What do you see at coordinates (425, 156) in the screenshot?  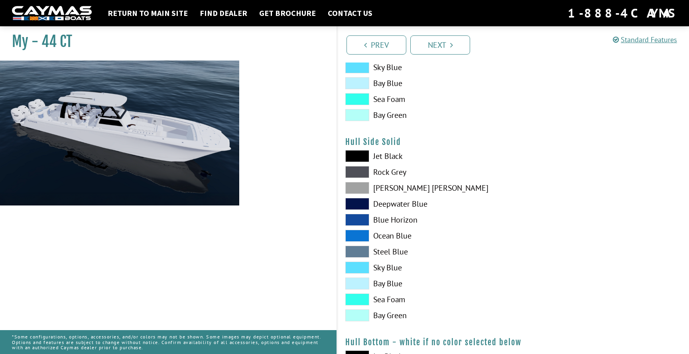 I see `label: Jet Black` at bounding box center [425, 156].